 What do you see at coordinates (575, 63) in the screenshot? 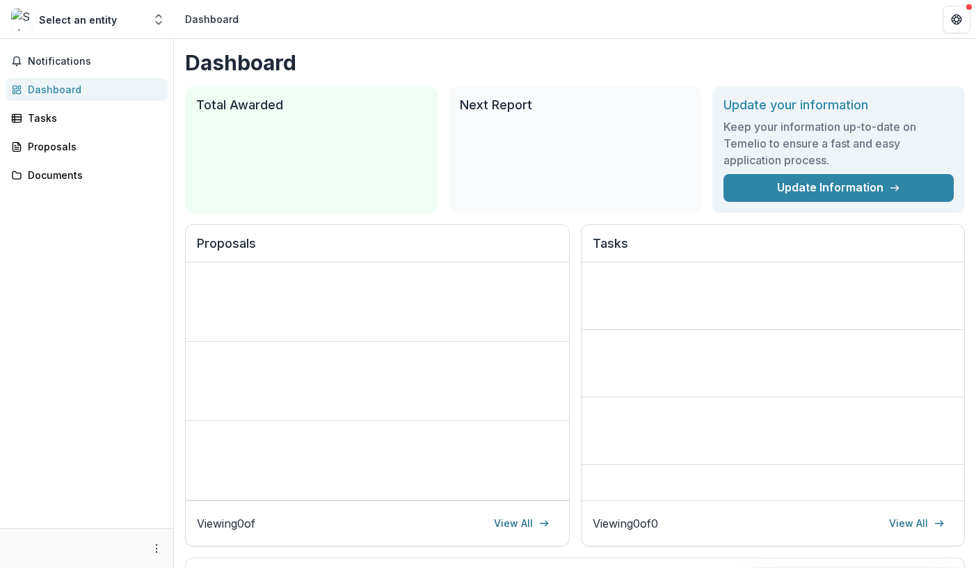
I see `h1: Dashboard` at bounding box center [575, 63].